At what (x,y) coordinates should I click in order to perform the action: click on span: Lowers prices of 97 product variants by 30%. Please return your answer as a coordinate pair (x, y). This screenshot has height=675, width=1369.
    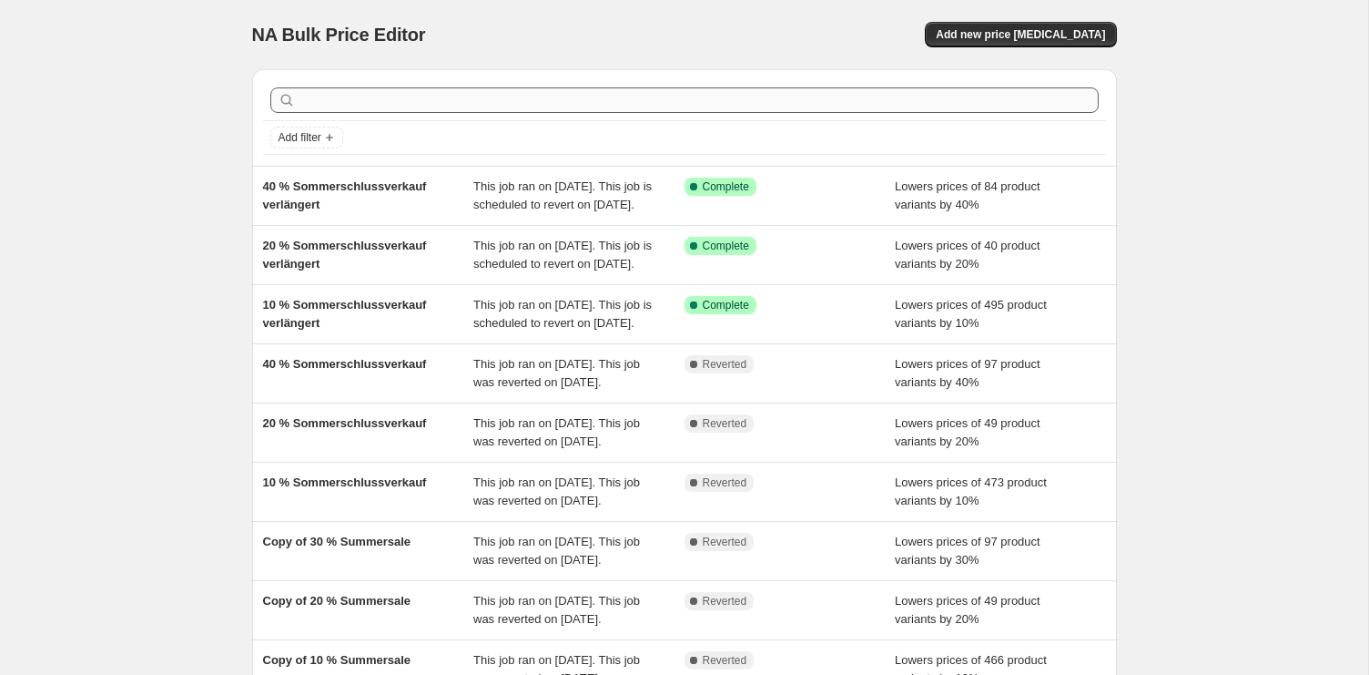
    Looking at the image, I should click on (968, 550).